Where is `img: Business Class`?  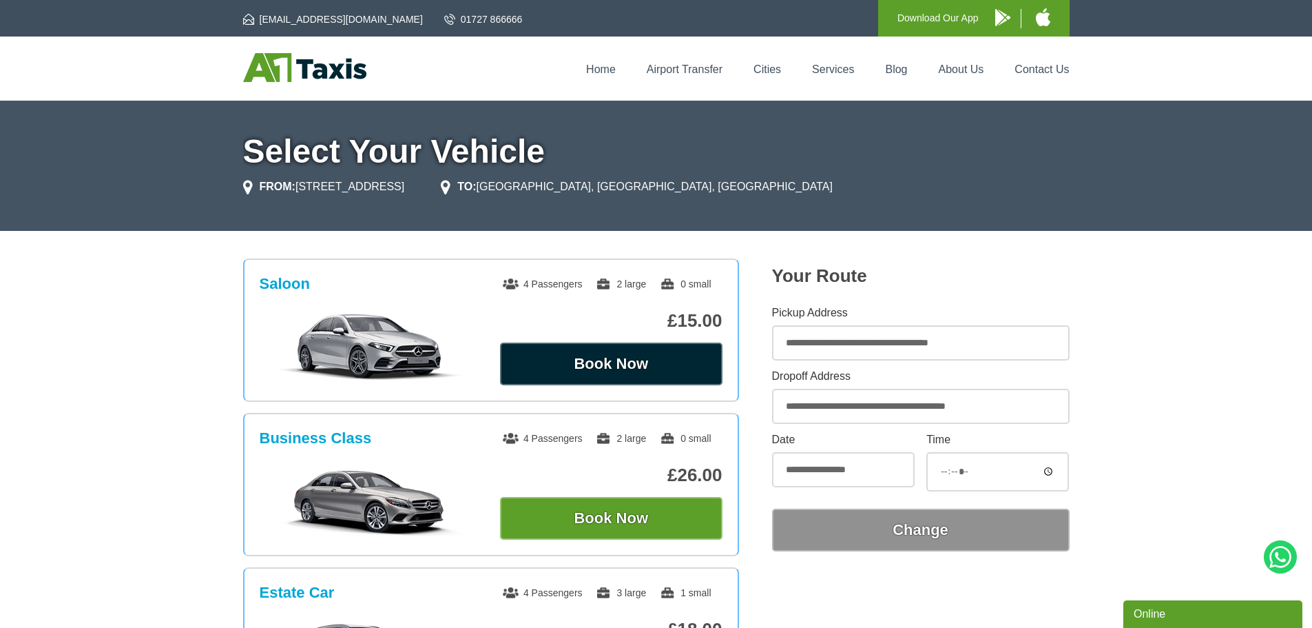 img: Business Class is located at coordinates (370, 501).